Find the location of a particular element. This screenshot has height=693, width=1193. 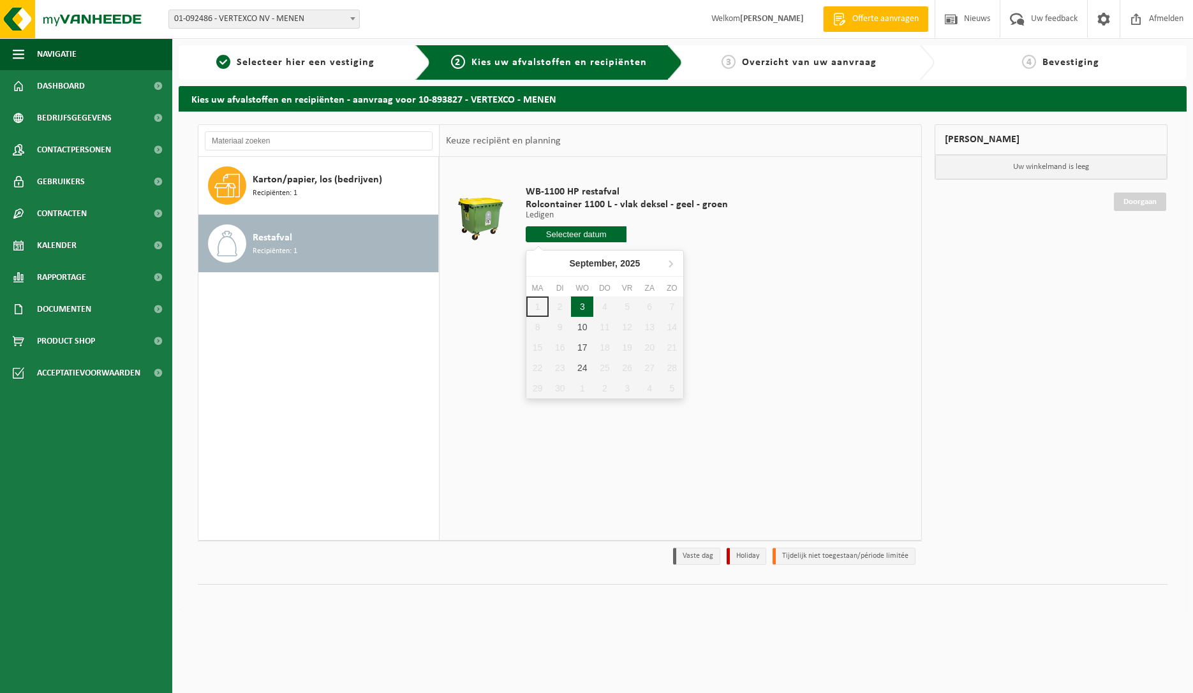

div: 10 is located at coordinates (582, 327).